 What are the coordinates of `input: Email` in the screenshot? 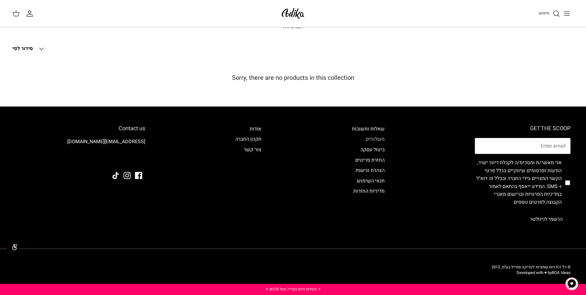 It's located at (523, 146).